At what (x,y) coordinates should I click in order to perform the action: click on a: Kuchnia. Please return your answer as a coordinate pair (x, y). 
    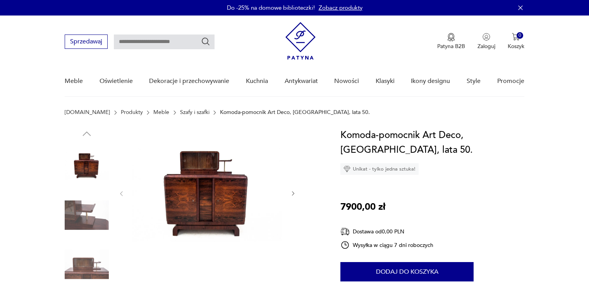
    Looking at the image, I should click on (257, 81).